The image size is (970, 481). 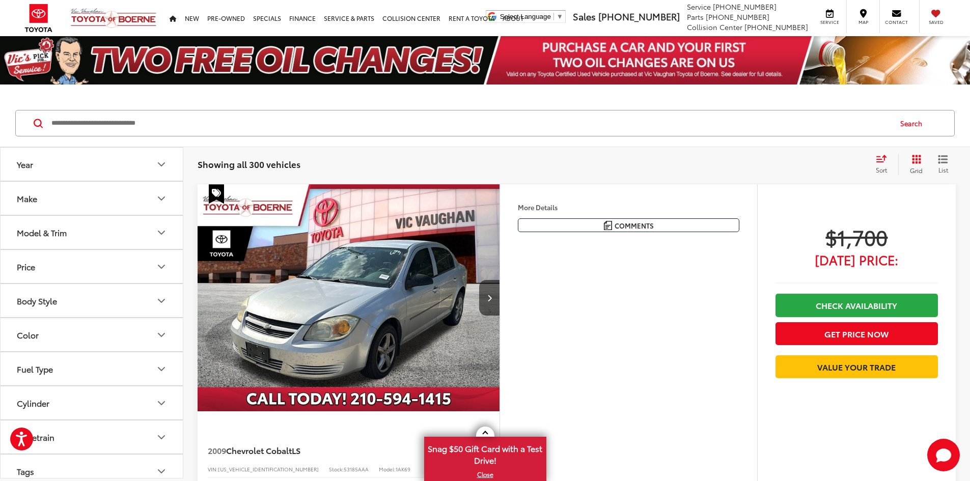 What do you see at coordinates (884, 164) in the screenshot?
I see `button: Select sort value` at bounding box center [884, 164].